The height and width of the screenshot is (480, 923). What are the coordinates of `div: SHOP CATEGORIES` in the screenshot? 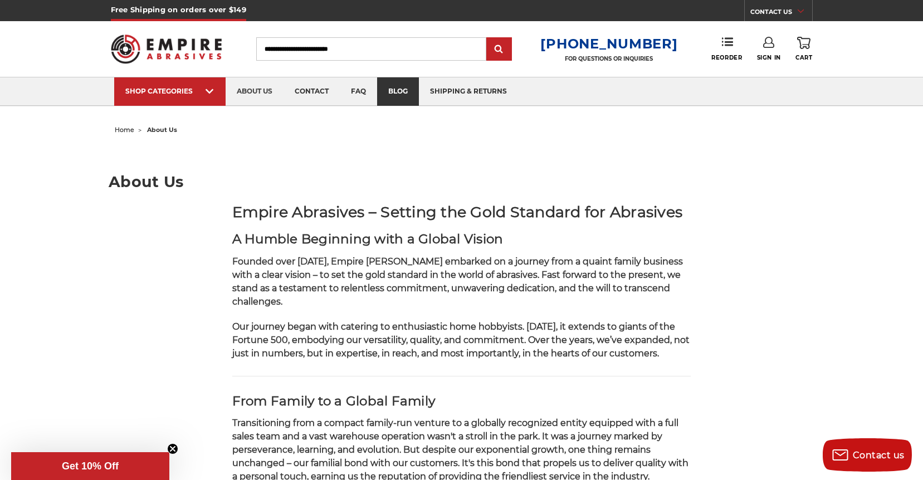 It's located at (170, 91).